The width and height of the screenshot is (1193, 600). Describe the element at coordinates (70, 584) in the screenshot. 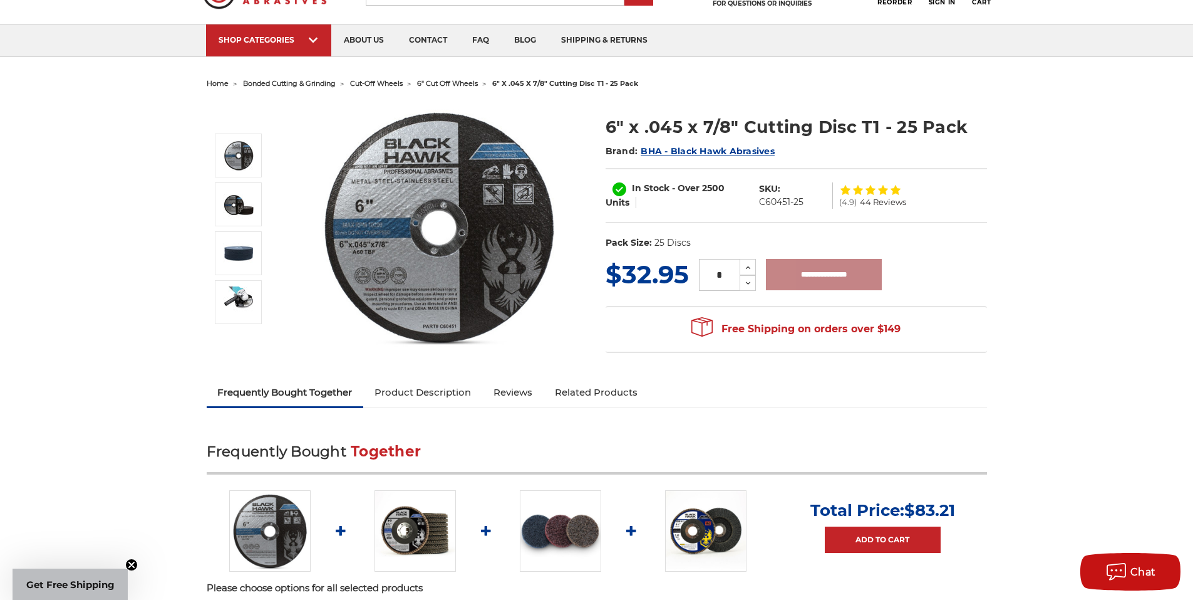

I see `span: Get Free Shipping` at that location.